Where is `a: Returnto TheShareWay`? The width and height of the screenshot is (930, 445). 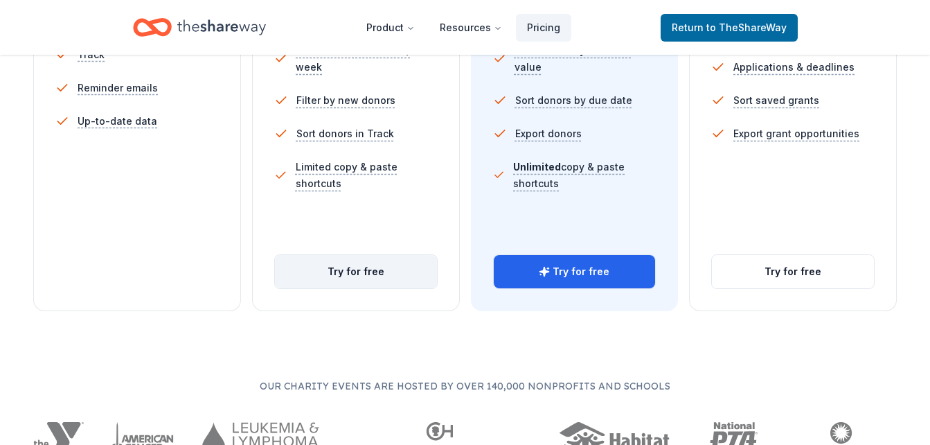 a: Returnto TheShareWay is located at coordinates (729, 28).